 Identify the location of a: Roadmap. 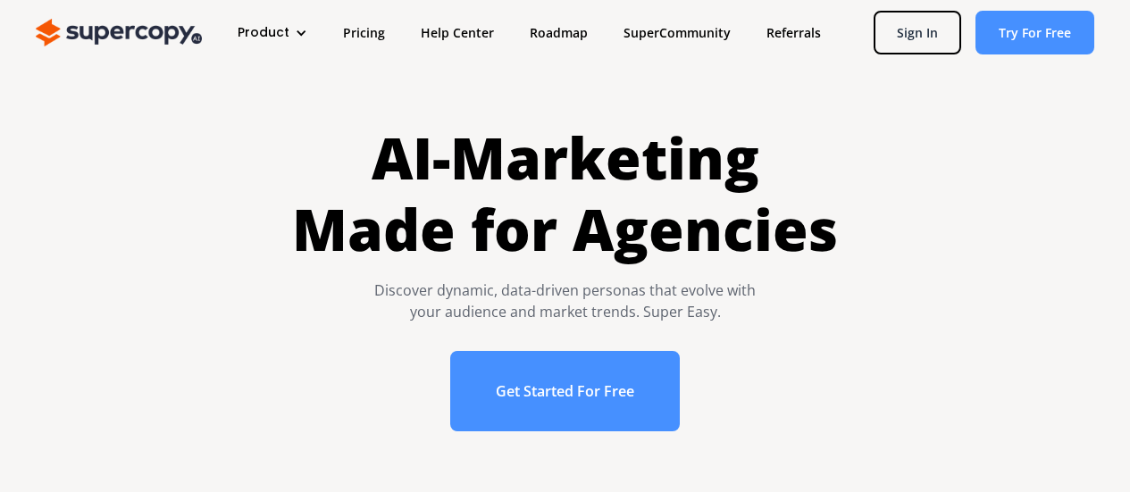
(558, 32).